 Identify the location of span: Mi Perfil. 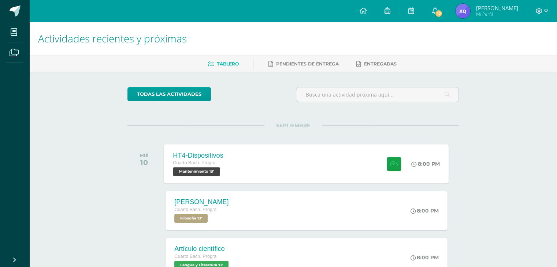
(497, 14).